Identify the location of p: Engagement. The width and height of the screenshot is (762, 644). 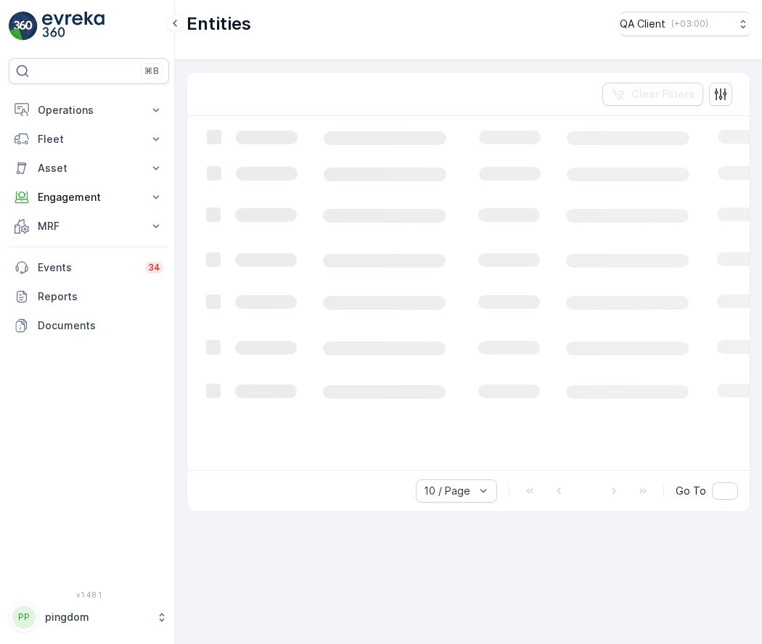
(89, 197).